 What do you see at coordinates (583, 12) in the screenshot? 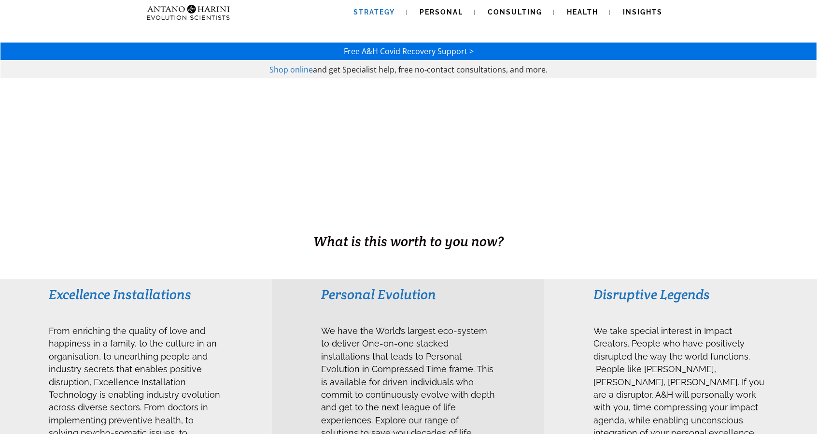
I see `span: Health` at bounding box center [583, 12].